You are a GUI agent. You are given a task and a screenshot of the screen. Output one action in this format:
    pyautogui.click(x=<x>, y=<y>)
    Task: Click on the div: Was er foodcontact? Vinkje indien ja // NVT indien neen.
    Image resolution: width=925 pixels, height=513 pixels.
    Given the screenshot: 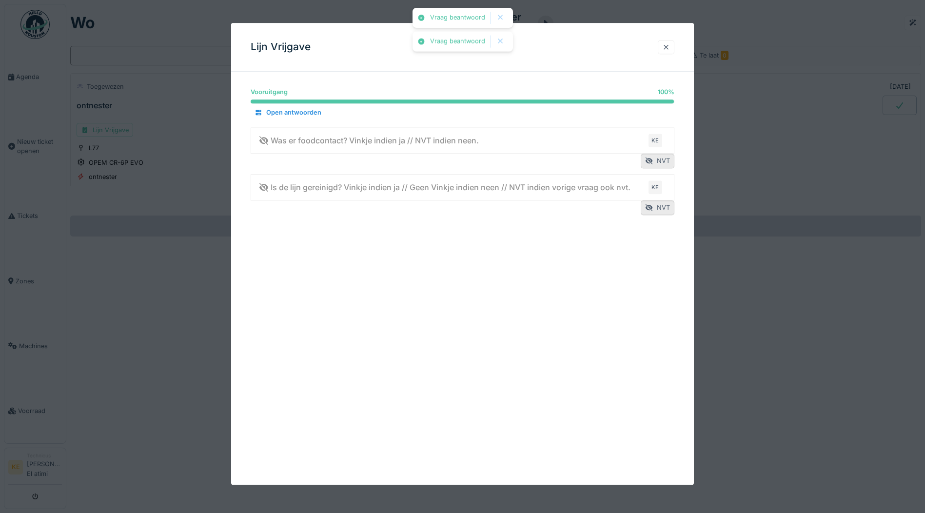 What is the action you would take?
    pyautogui.click(x=369, y=140)
    